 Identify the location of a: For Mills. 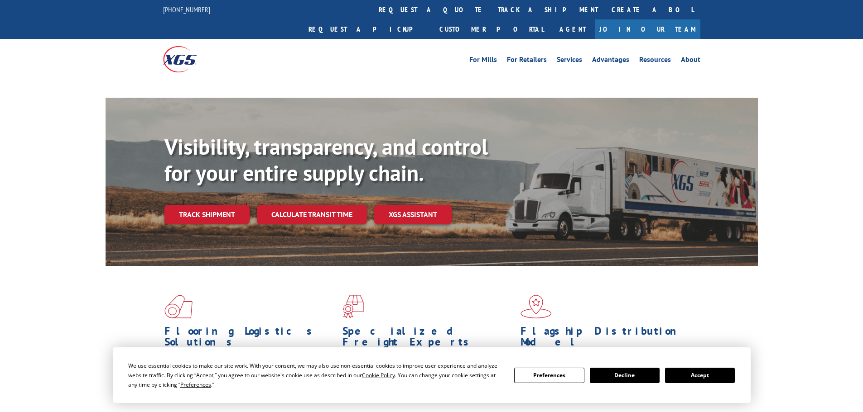
(483, 61).